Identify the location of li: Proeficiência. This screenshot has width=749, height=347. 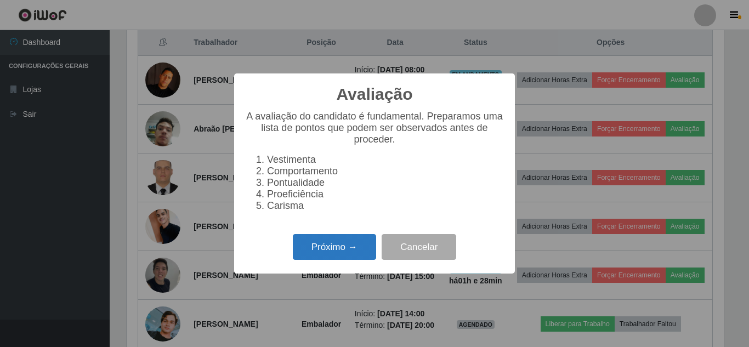
(385, 194).